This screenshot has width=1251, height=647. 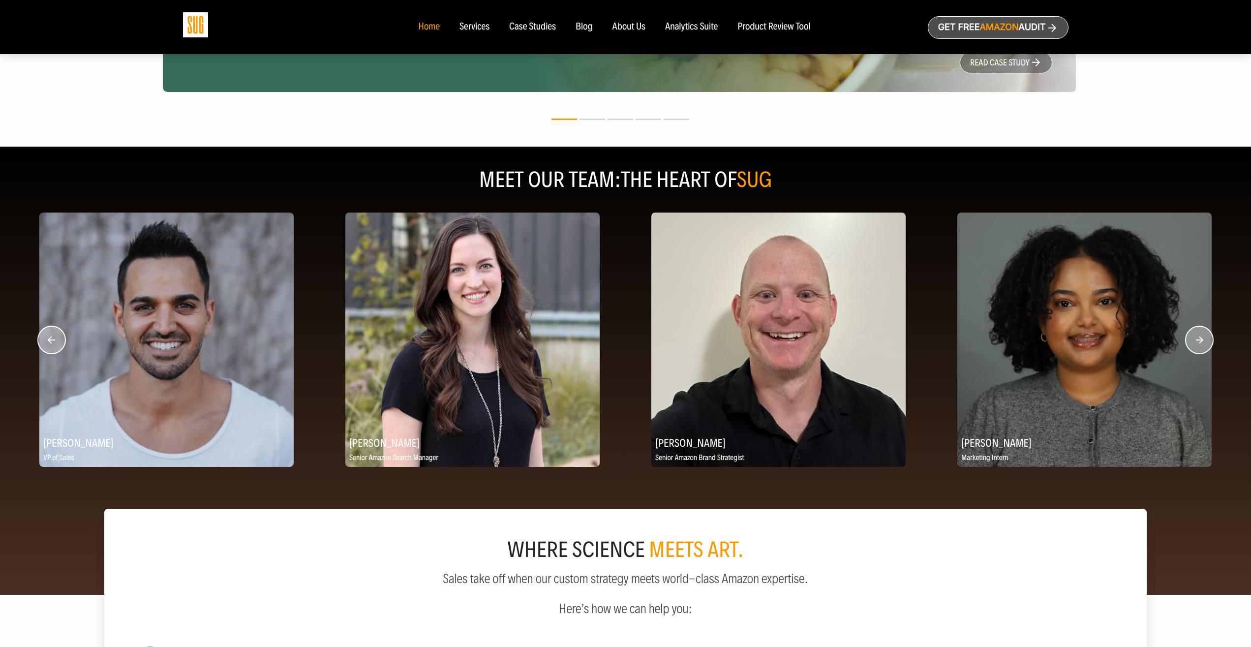 I want to click on a: Services, so click(x=474, y=27).